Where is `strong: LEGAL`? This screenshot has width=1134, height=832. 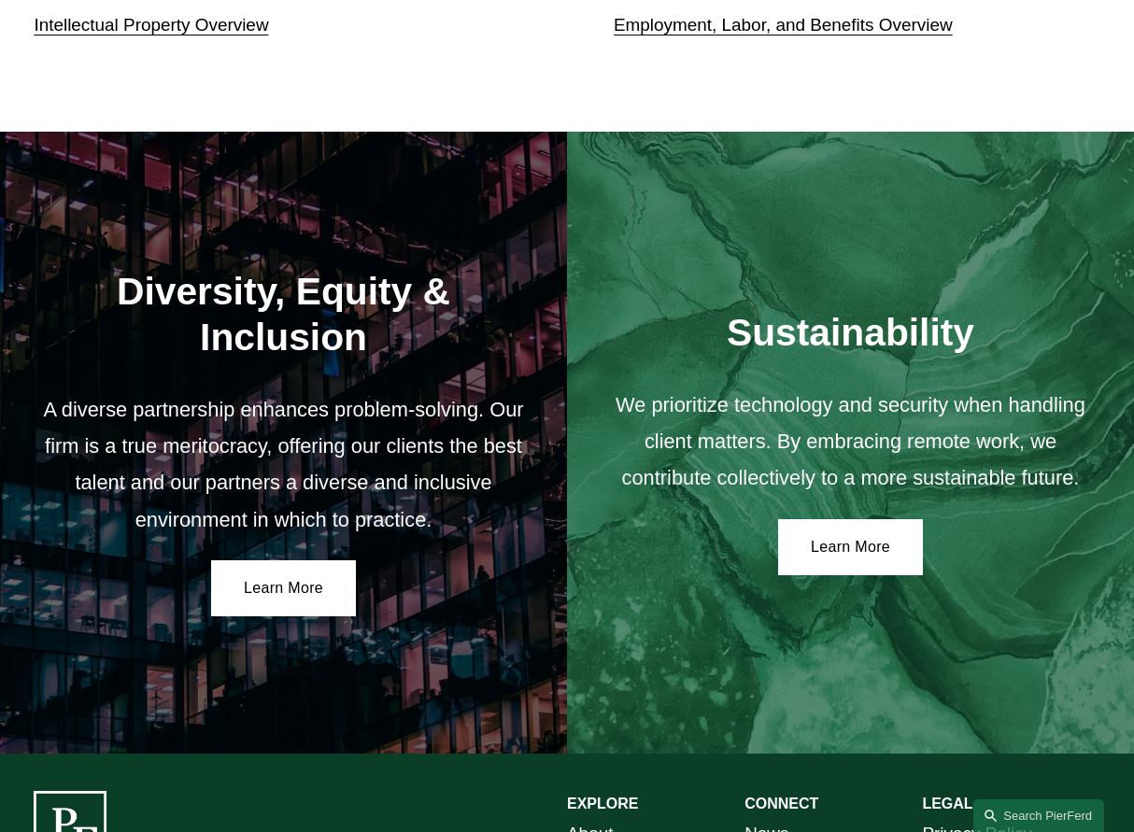
strong: LEGAL is located at coordinates (947, 803).